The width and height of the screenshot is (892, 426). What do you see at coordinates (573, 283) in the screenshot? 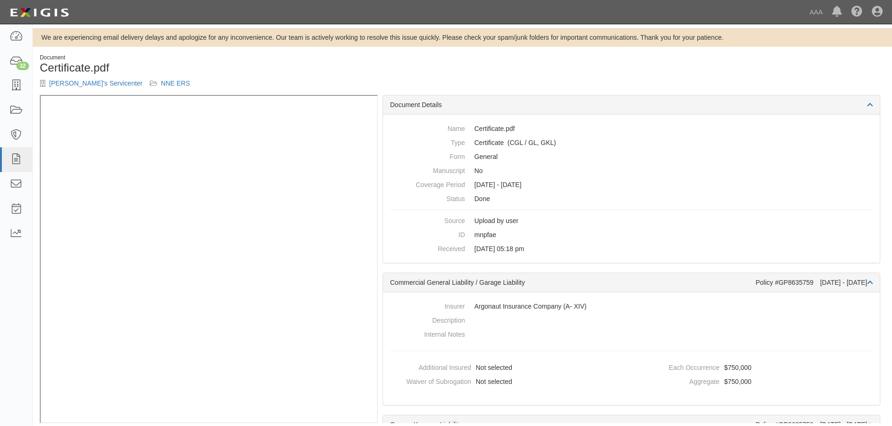
I see `div: Commercial General Liability / Garage Liability` at bounding box center [573, 283].